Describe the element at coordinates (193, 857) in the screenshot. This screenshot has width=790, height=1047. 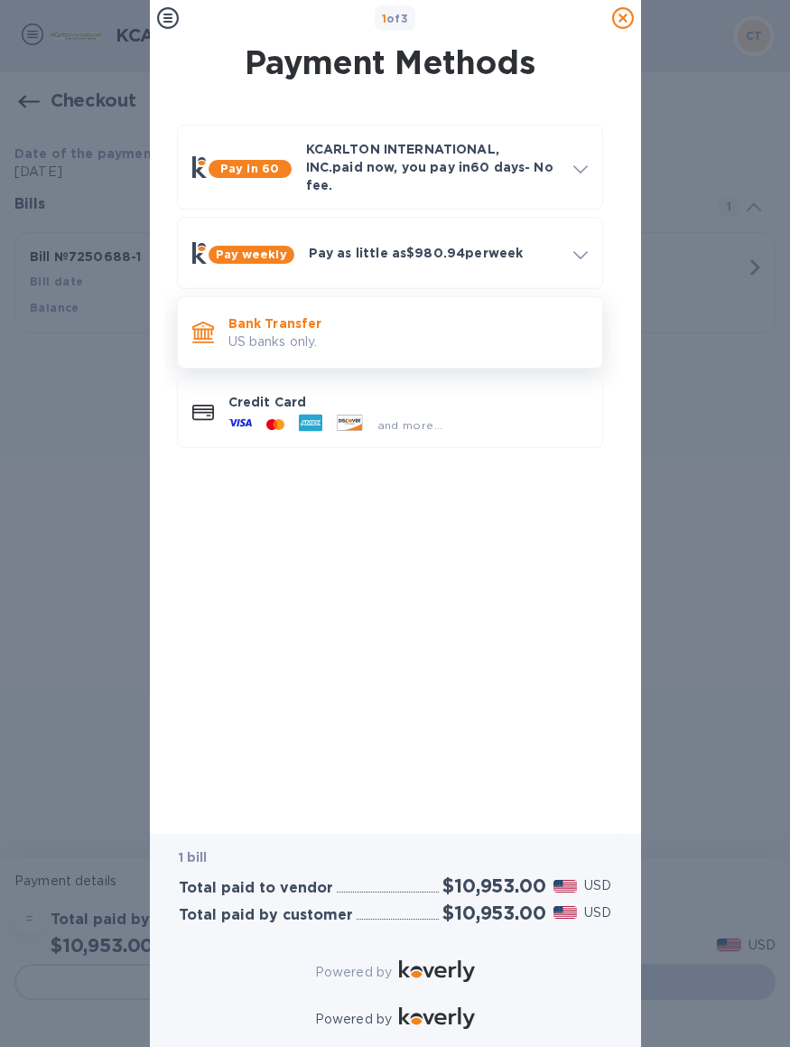
I see `b: 1 bill` at that location.